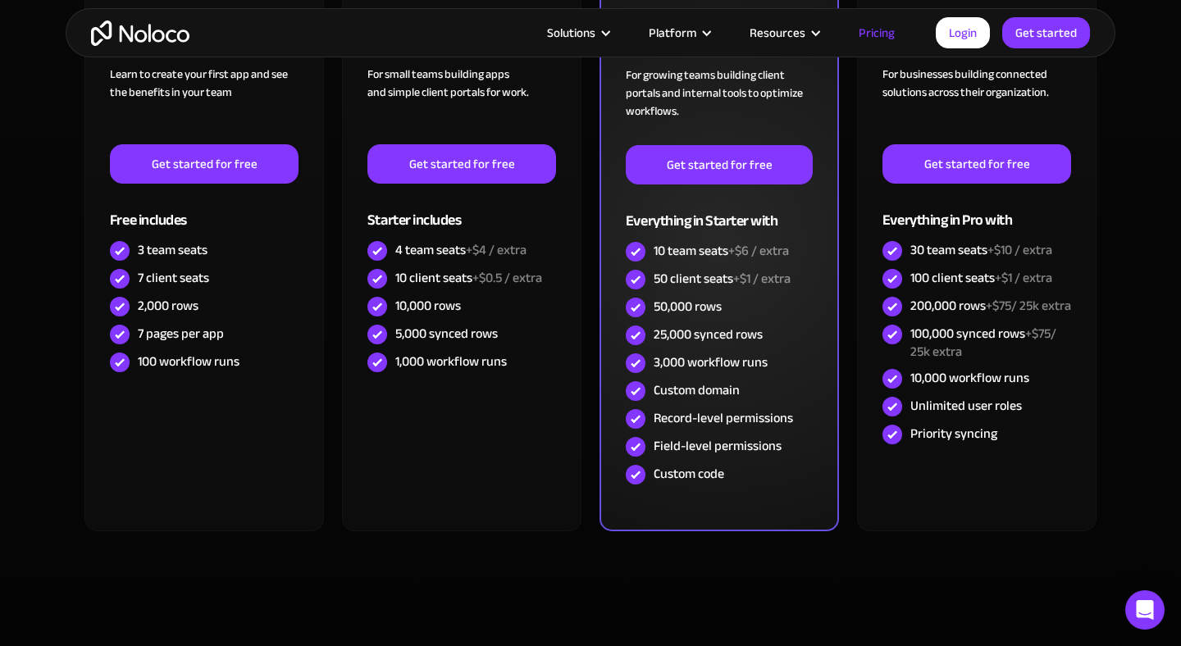  I want to click on div: 2,000 rows, so click(168, 306).